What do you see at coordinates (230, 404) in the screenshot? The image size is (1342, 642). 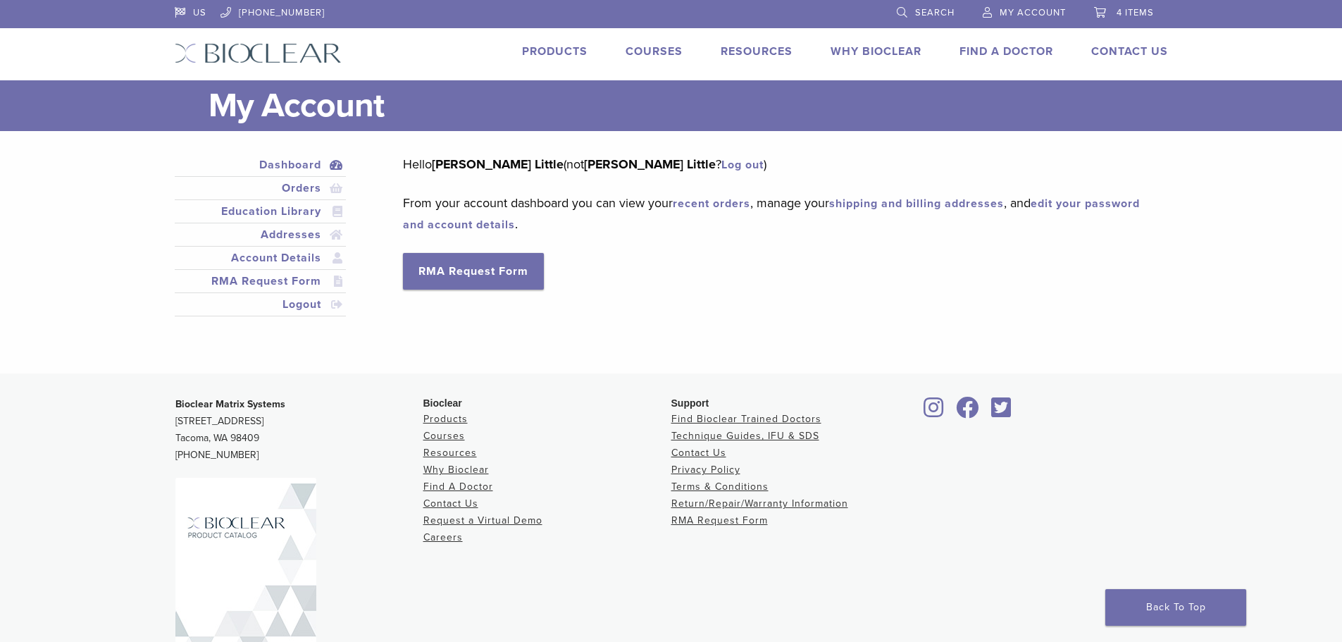 I see `strong: Bioclear Matrix Systems` at bounding box center [230, 404].